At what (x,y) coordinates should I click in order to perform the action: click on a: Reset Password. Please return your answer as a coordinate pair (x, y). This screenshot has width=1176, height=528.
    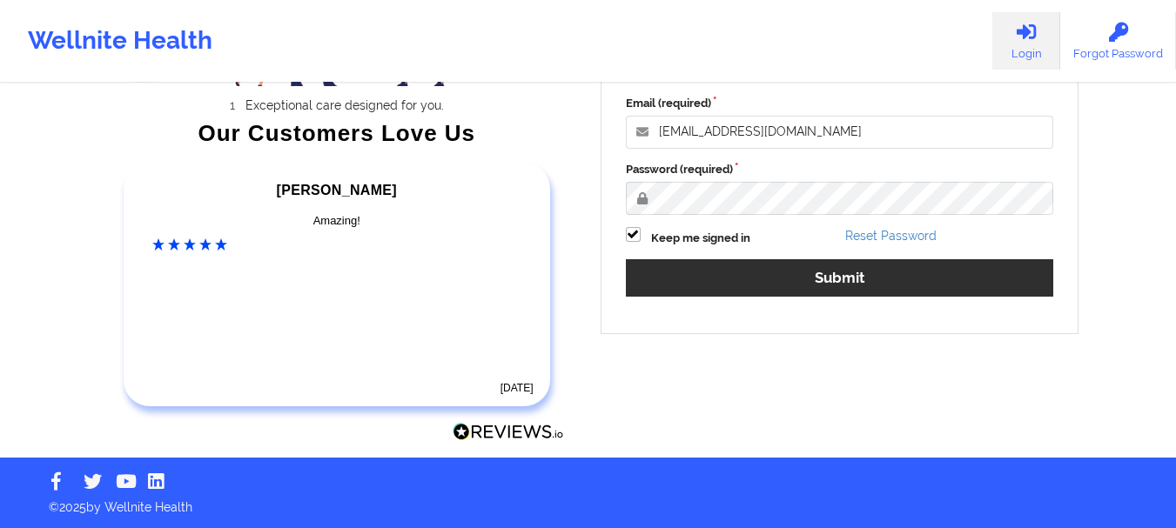
    Looking at the image, I should click on (891, 236).